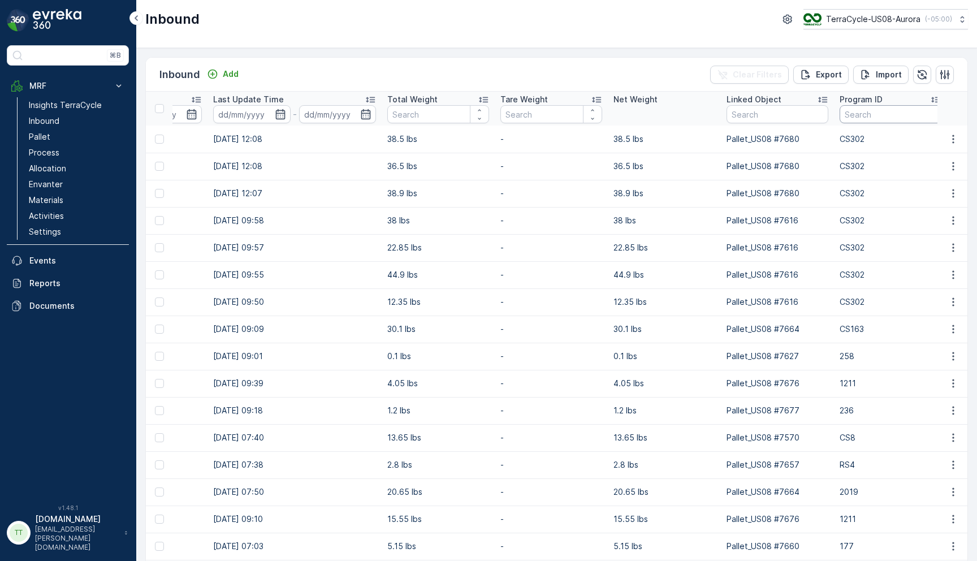 The width and height of the screenshot is (977, 561). Describe the element at coordinates (77, 306) in the screenshot. I see `p: Documents` at that location.